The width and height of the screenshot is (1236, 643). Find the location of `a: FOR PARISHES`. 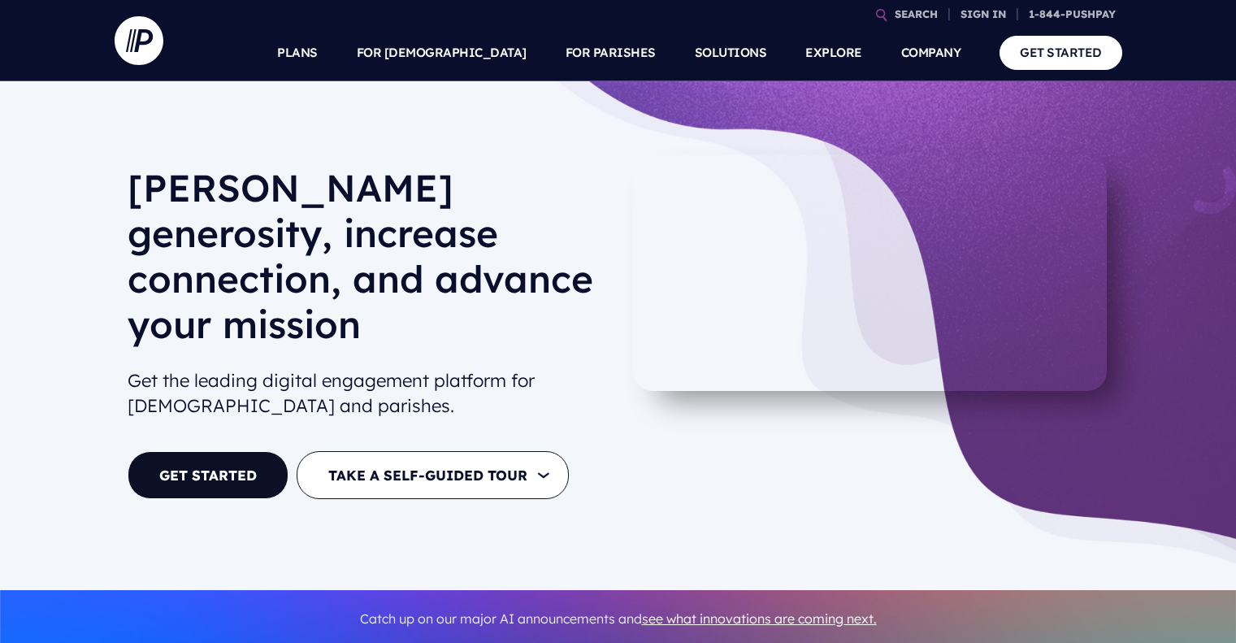

a: FOR PARISHES is located at coordinates (610, 53).